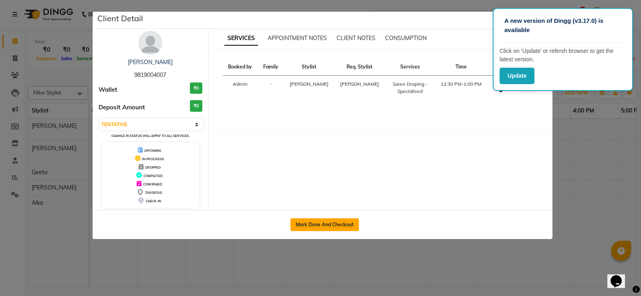  Describe the element at coordinates (153, 193) in the screenshot. I see `span: TENTATIVE` at that location.